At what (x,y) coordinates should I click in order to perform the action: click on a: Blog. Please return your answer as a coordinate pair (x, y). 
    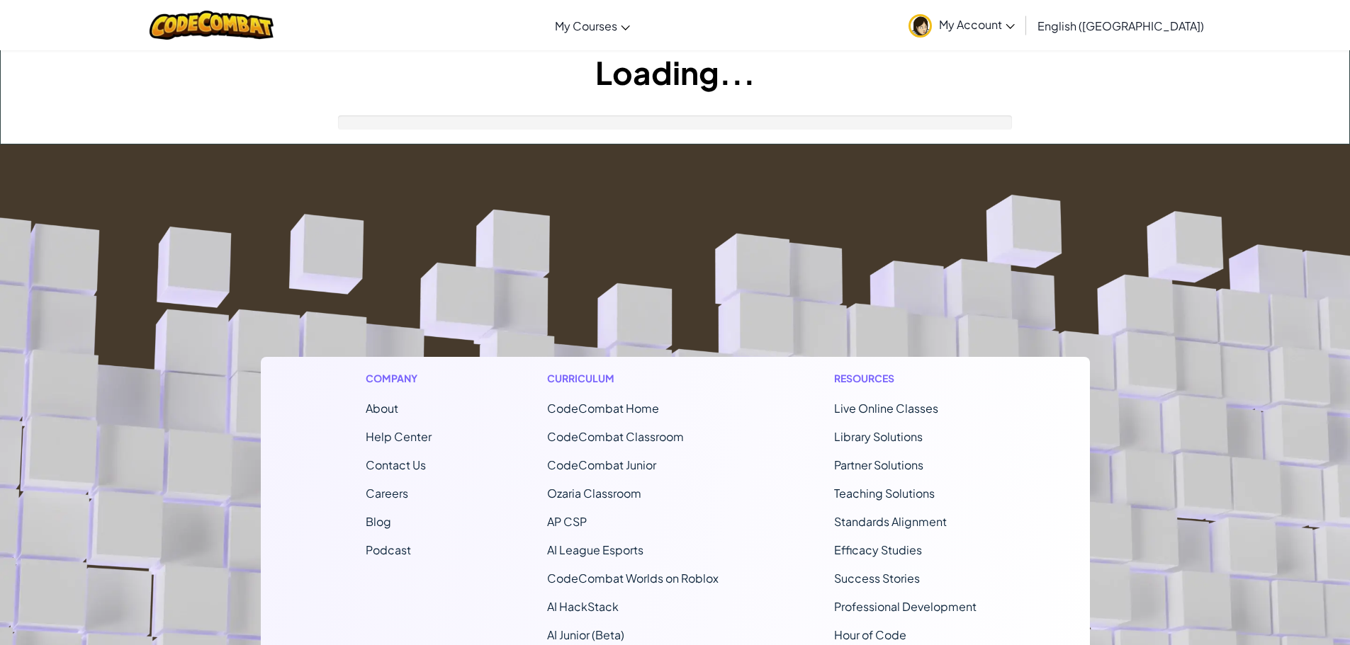
    Looking at the image, I should click on (378, 521).